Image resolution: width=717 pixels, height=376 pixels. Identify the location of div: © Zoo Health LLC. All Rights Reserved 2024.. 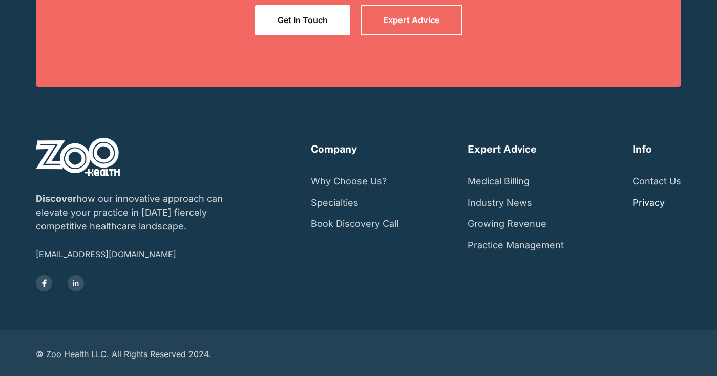
(197, 354).